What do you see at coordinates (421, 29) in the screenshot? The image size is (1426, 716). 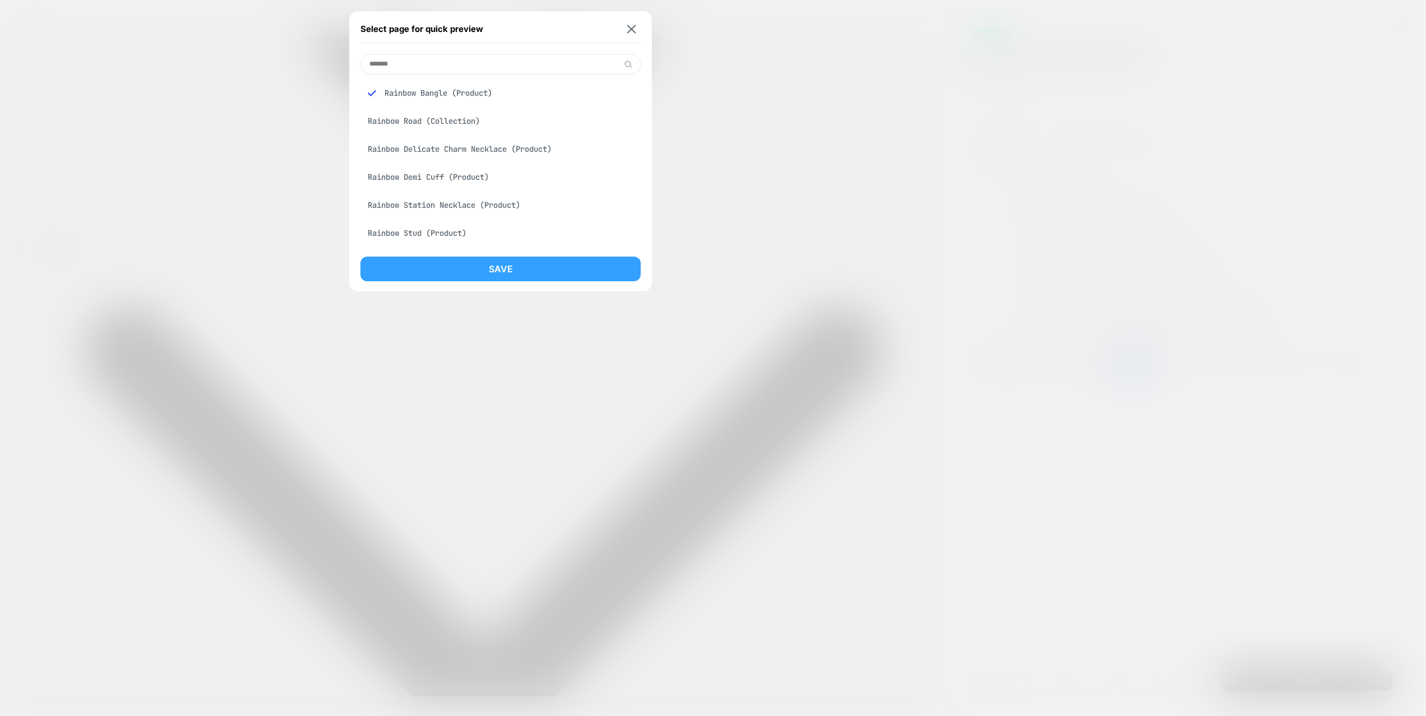 I see `span: Select page for quick preview` at bounding box center [421, 29].